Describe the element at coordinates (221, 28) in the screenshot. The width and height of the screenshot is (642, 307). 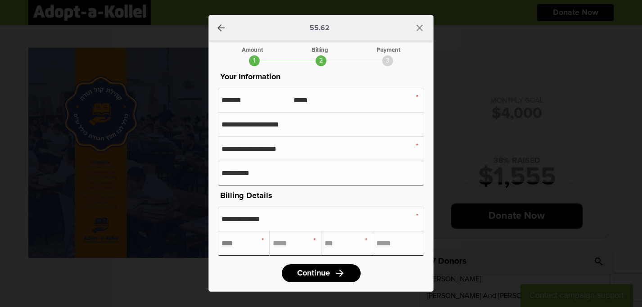
I see `i: arrow_back` at that location.